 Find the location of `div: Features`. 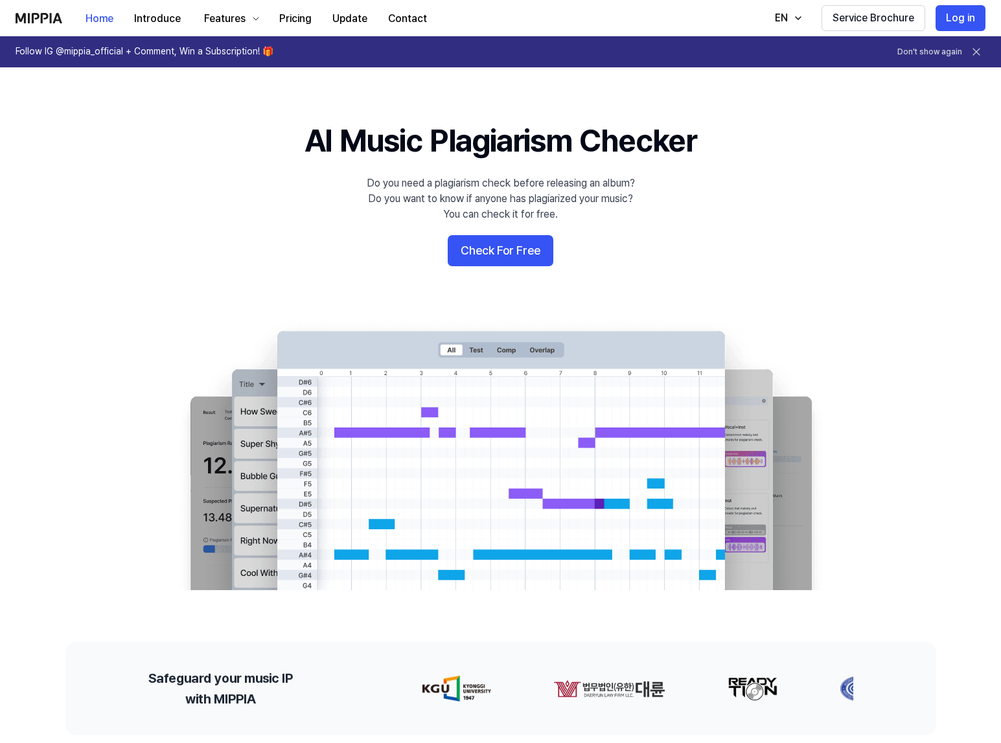

div: Features is located at coordinates (225, 19).